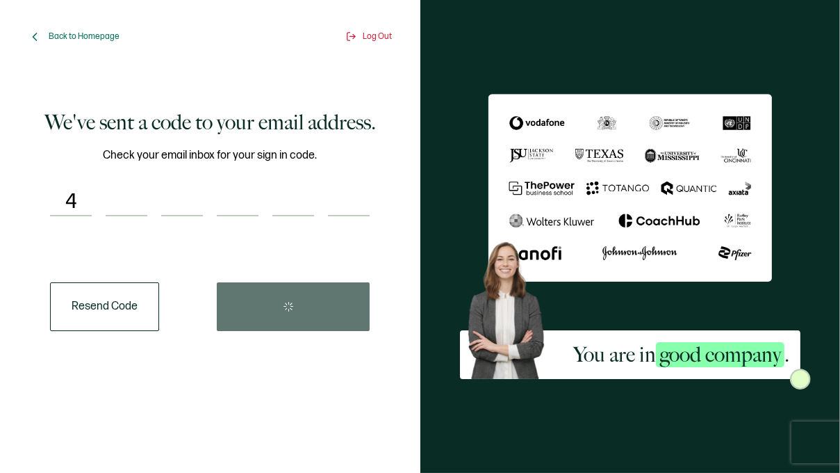  What do you see at coordinates (84, 36) in the screenshot?
I see `span: Back to Homepage` at bounding box center [84, 36].